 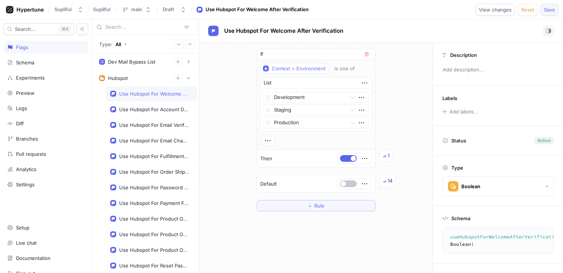 I want to click on div: Boolean, so click(x=471, y=187).